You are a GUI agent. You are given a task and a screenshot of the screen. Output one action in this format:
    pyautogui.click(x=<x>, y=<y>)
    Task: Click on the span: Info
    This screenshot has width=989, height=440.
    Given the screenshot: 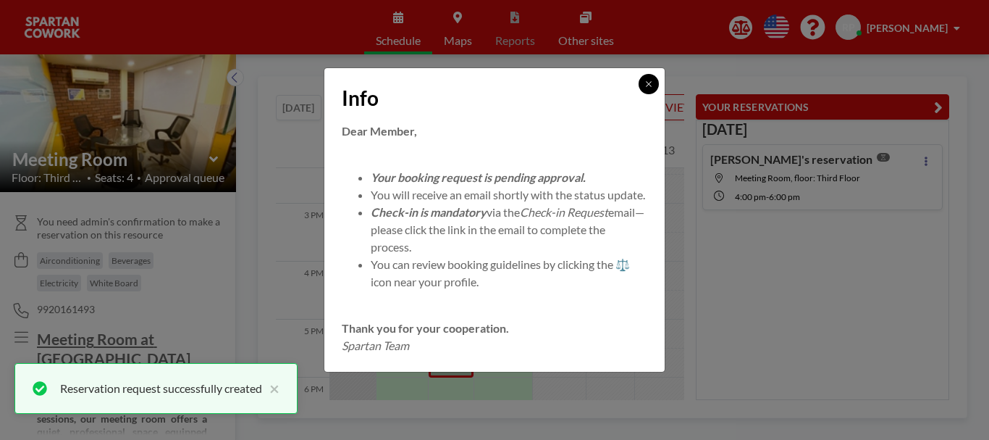 What is the action you would take?
    pyautogui.click(x=360, y=98)
    